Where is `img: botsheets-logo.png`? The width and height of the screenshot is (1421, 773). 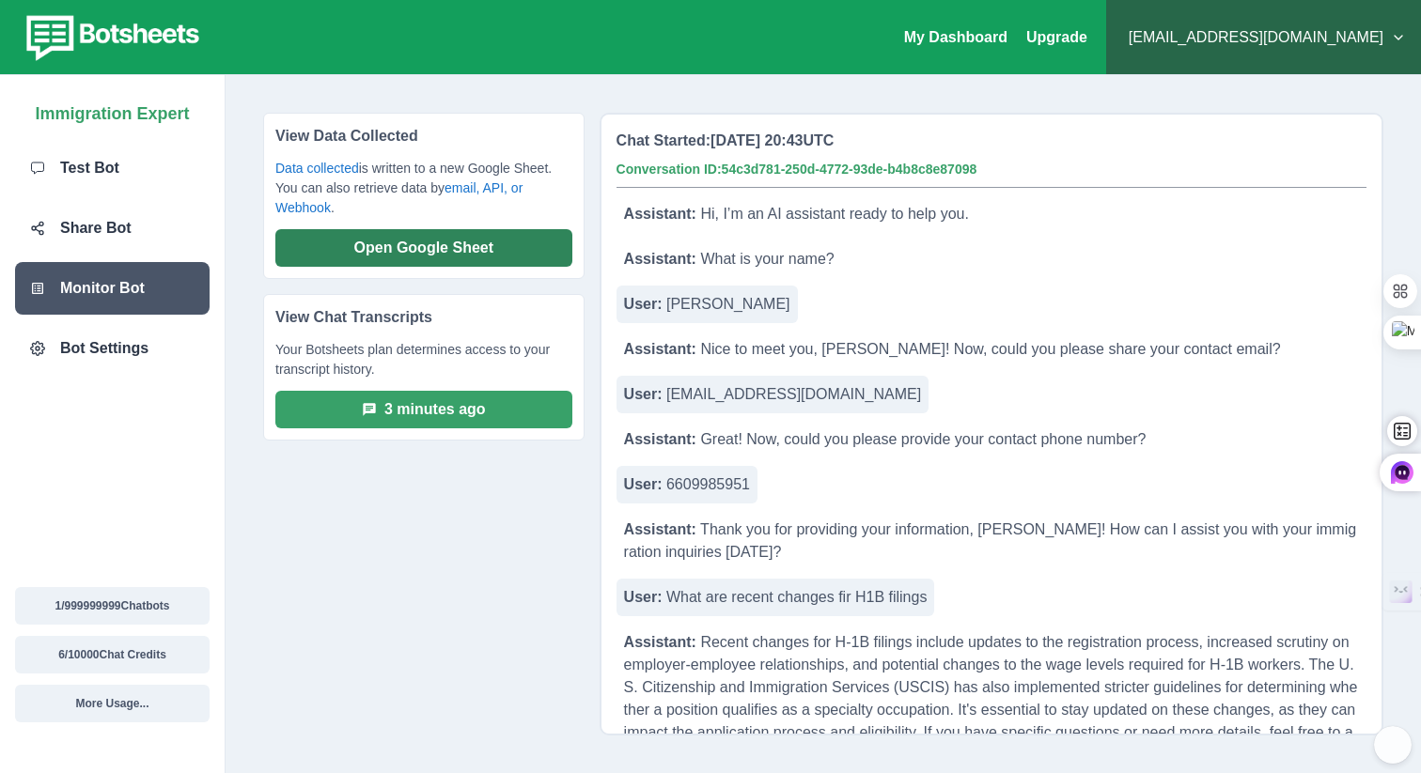 img: botsheets-logo.png is located at coordinates (110, 38).